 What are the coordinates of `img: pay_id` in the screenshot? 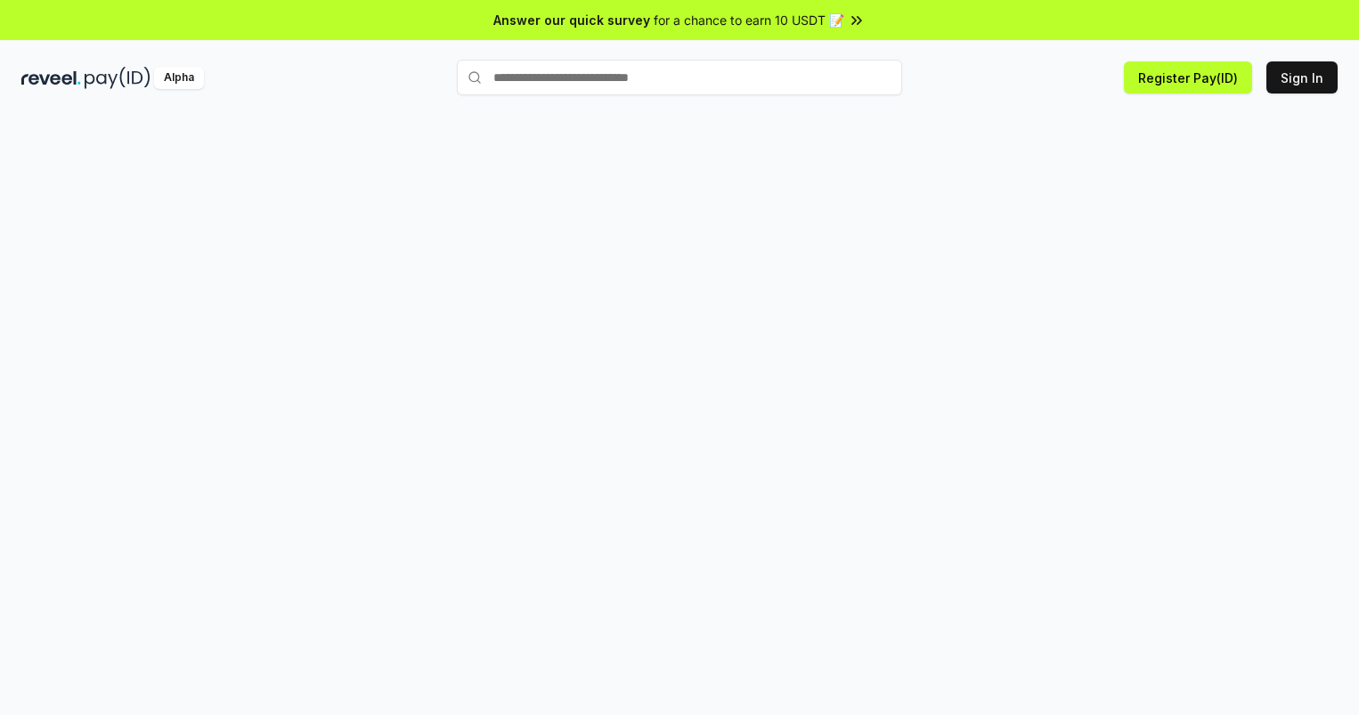 It's located at (118, 77).